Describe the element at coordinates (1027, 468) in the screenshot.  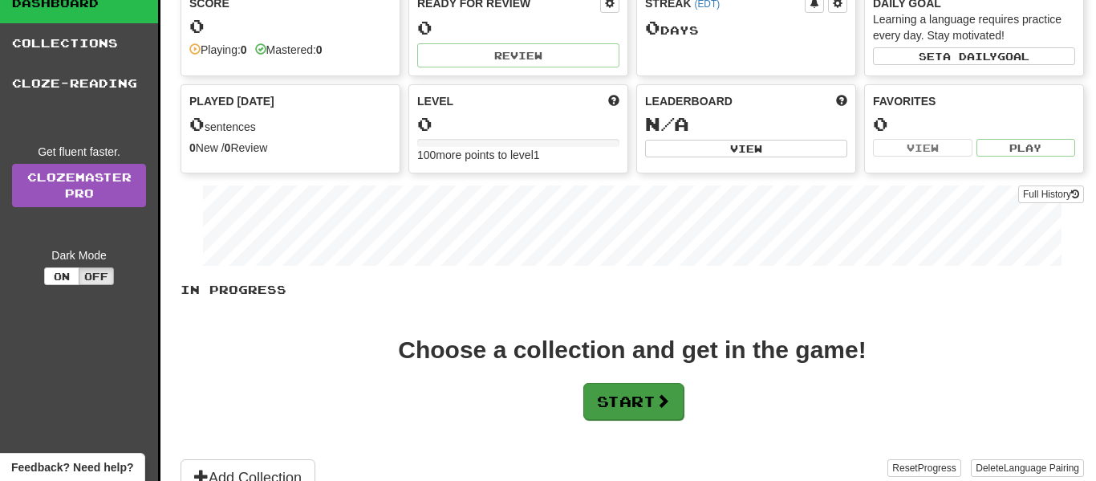
I see `button: DeleteLanguage Pairing` at that location.